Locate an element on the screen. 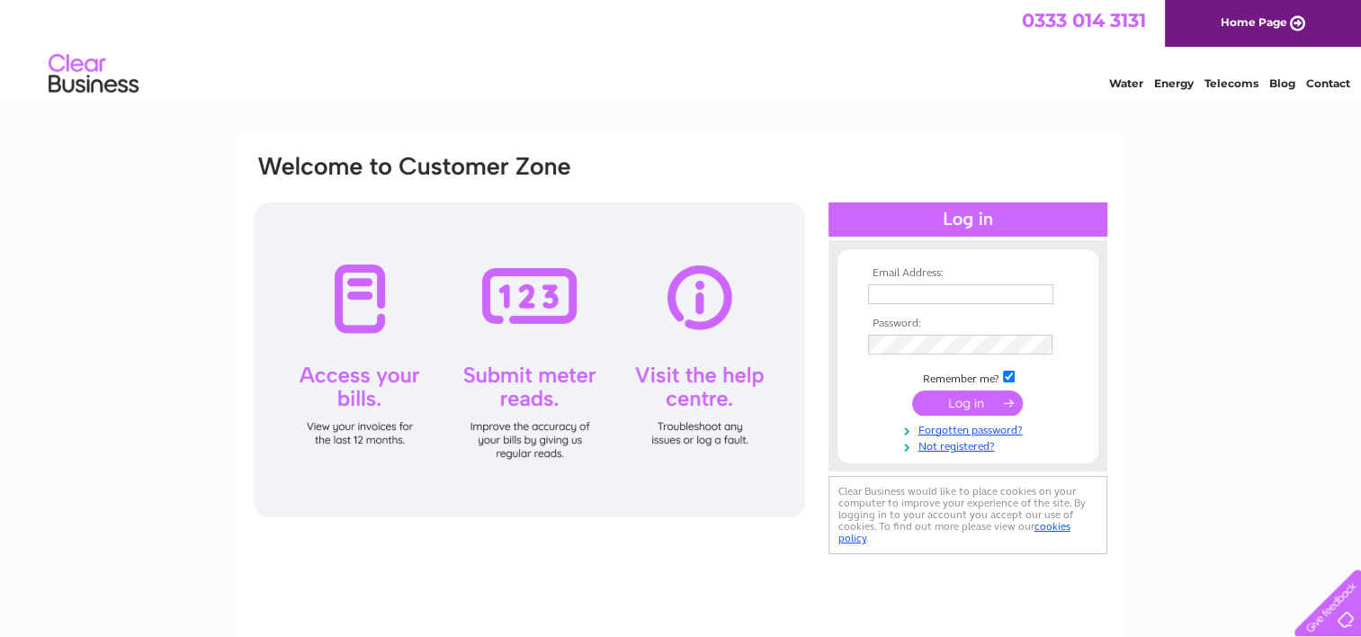  a: Energy is located at coordinates (1174, 83).